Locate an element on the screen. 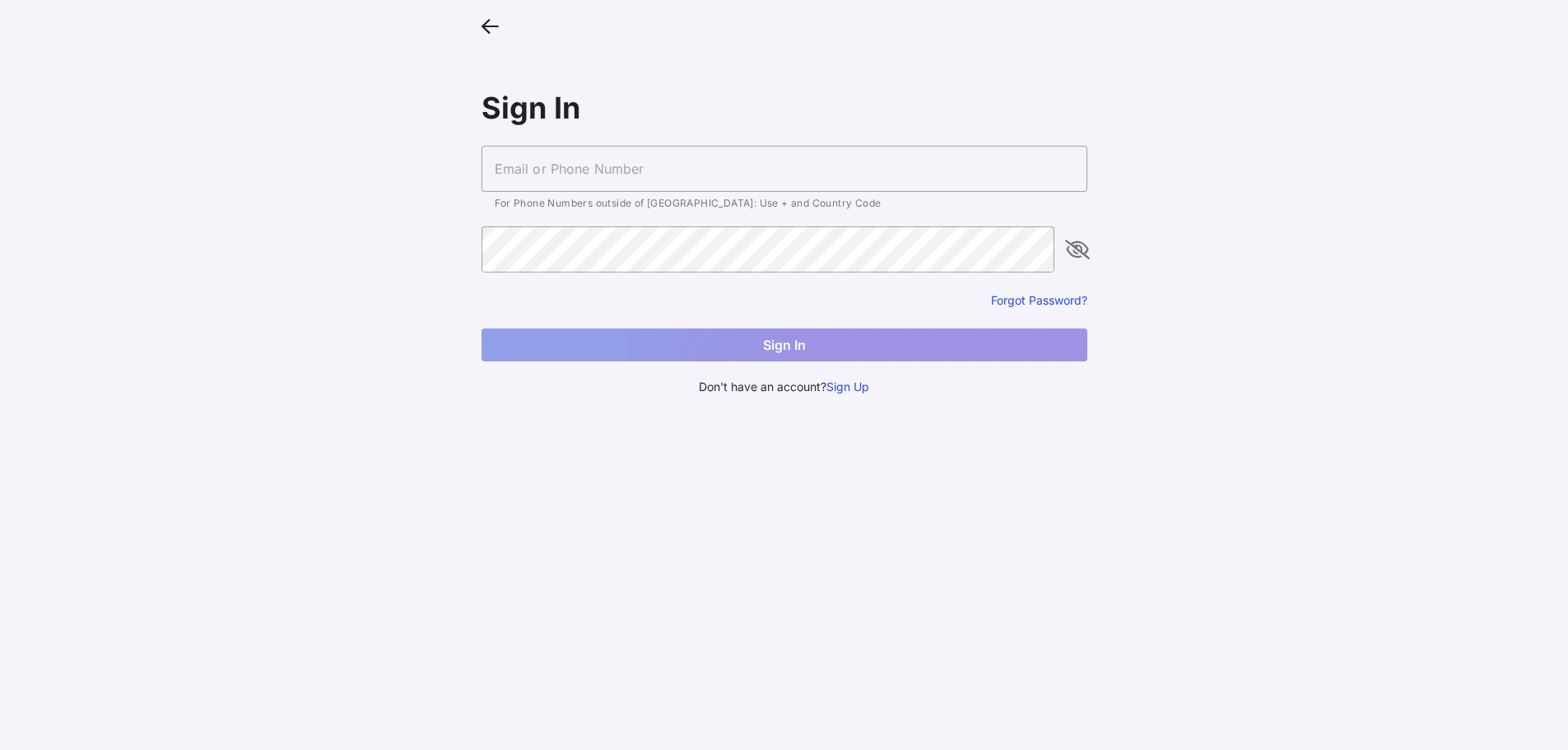  i: appended action is located at coordinates (1077, 249).